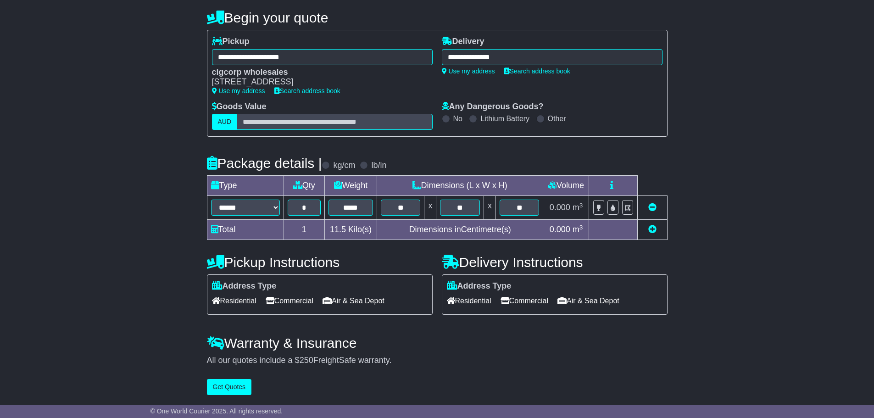 Image resolution: width=874 pixels, height=418 pixels. What do you see at coordinates (555, 262) in the screenshot?
I see `h4: Delivery Instructions` at bounding box center [555, 262].